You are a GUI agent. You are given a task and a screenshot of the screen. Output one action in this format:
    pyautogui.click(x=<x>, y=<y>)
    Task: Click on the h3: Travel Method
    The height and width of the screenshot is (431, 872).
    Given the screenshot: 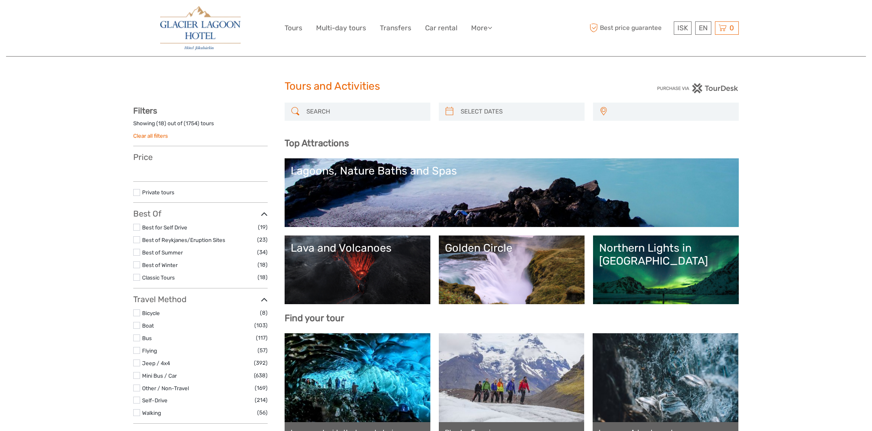 What is the action you would take?
    pyautogui.click(x=200, y=299)
    